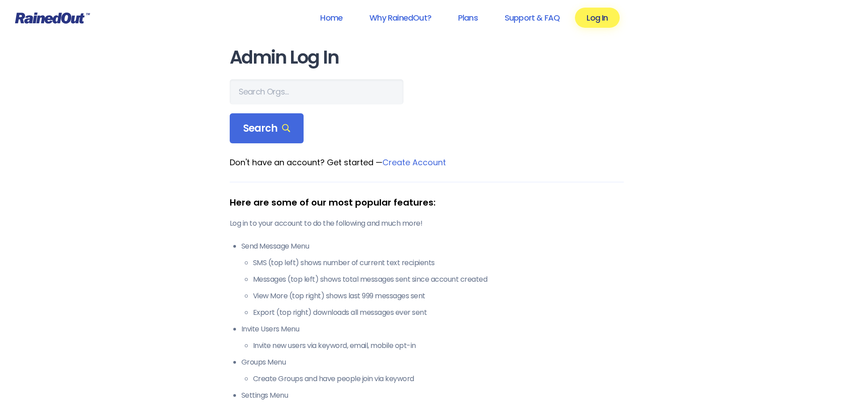  What do you see at coordinates (532, 17) in the screenshot?
I see `a: Support & FAQ` at bounding box center [532, 17].